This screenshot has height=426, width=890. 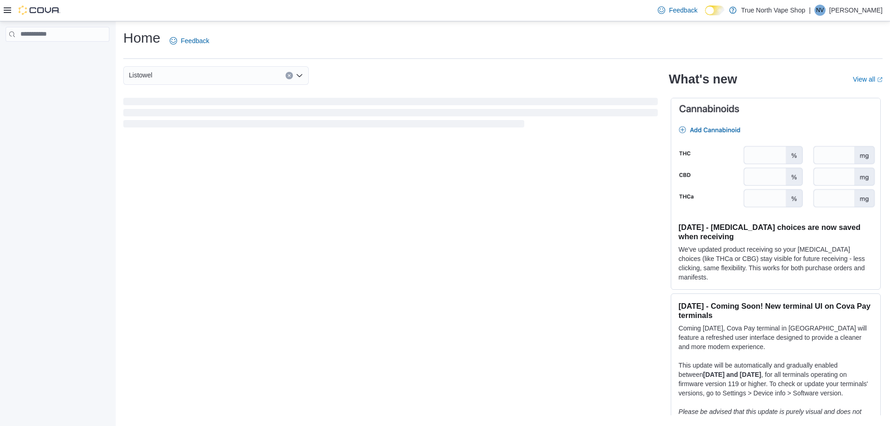 What do you see at coordinates (773, 10) in the screenshot?
I see `p: True North Vape Shop` at bounding box center [773, 10].